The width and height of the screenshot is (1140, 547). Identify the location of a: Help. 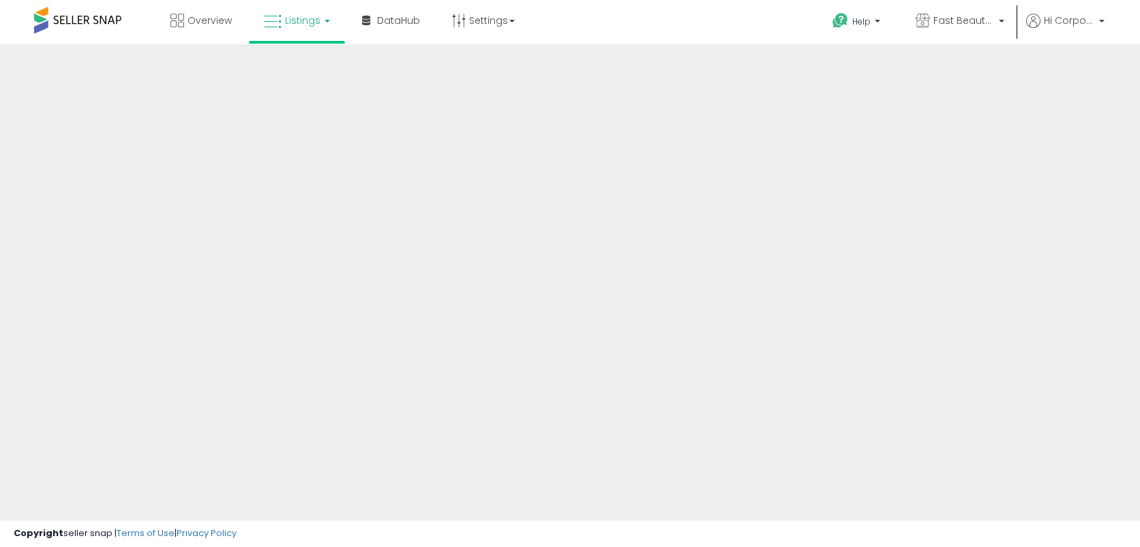
(857, 23).